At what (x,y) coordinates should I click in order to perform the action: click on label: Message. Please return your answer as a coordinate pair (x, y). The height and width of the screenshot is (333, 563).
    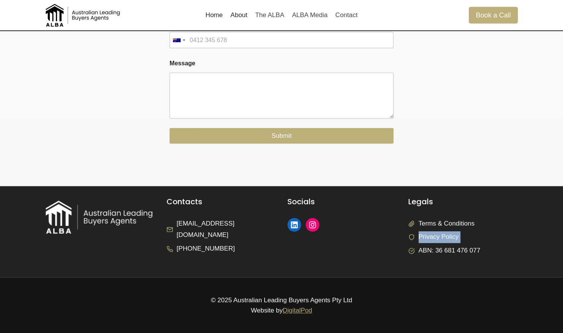
    Looking at the image, I should click on (281, 63).